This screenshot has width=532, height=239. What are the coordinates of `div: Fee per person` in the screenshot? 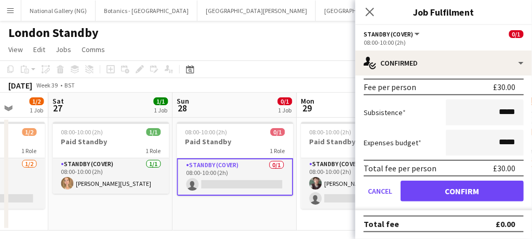 It's located at (390, 87).